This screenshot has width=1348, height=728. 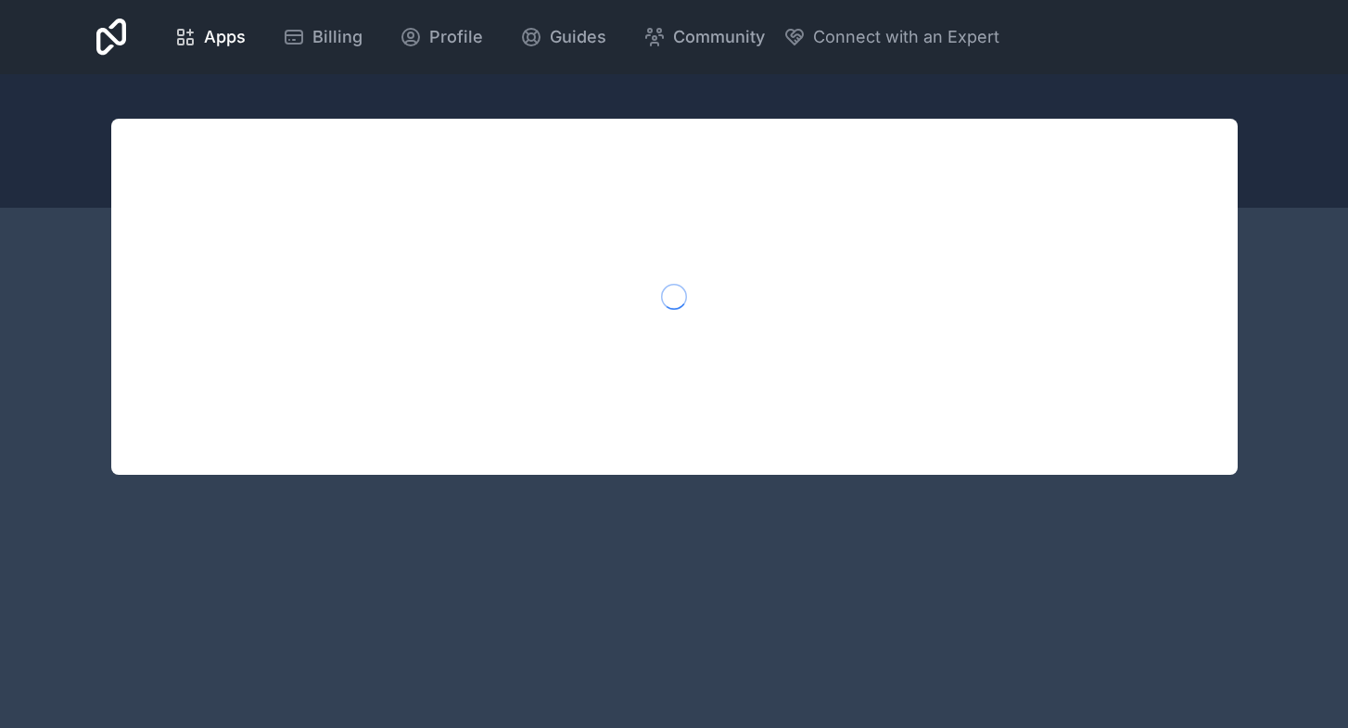 What do you see at coordinates (441, 37) in the screenshot?
I see `a: Profile` at bounding box center [441, 37].